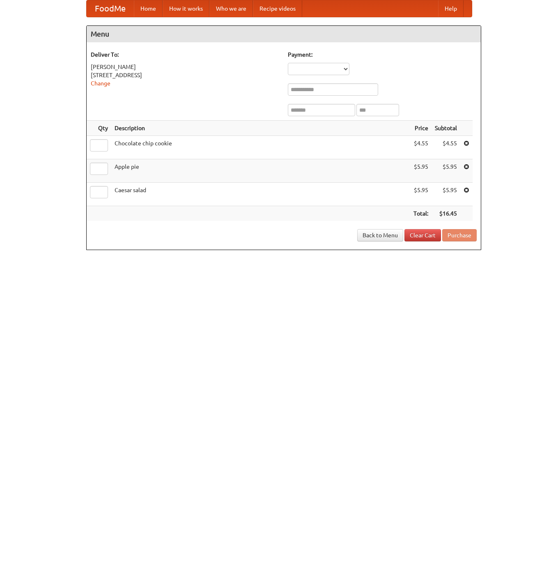  Describe the element at coordinates (446, 214) in the screenshot. I see `th: $16.45` at that location.